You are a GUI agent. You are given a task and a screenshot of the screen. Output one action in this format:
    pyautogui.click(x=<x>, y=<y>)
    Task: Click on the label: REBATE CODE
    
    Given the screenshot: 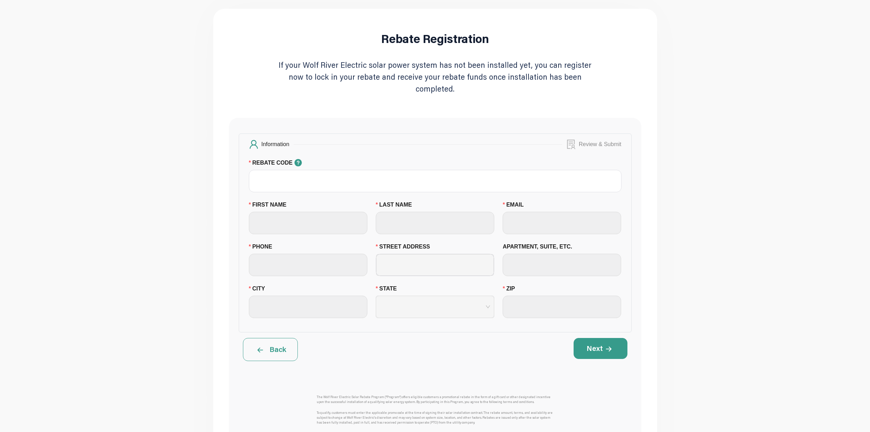 What is the action you would take?
    pyautogui.click(x=279, y=162)
    